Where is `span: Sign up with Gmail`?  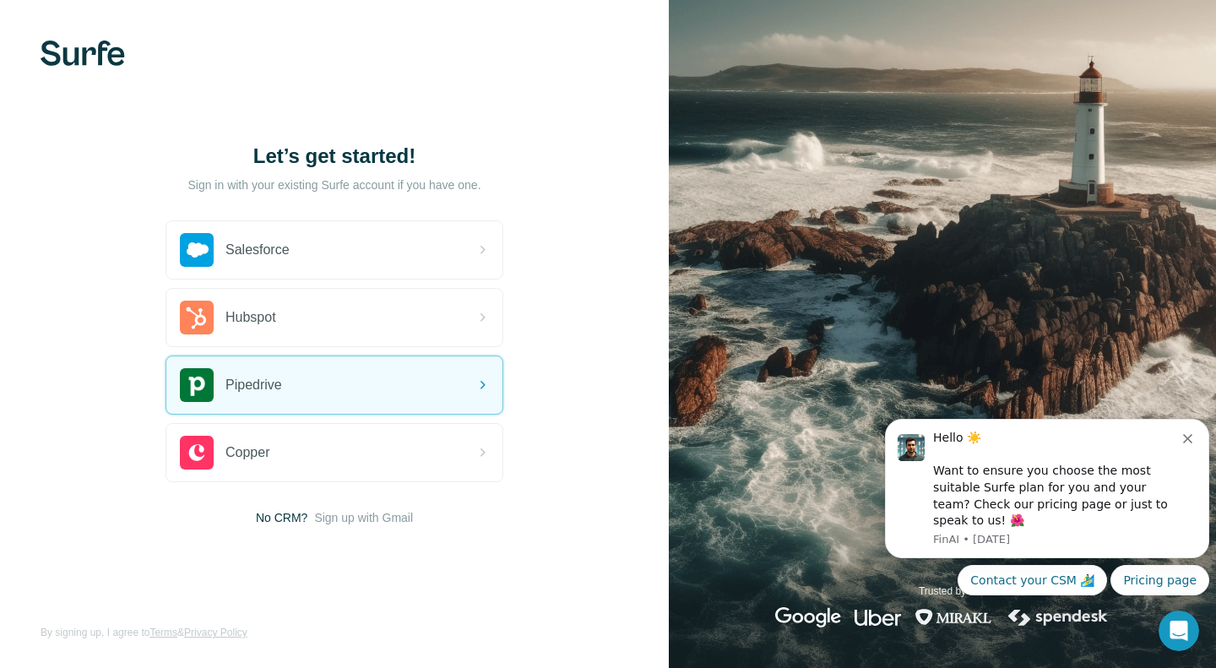
span: Sign up with Gmail is located at coordinates (363, 518).